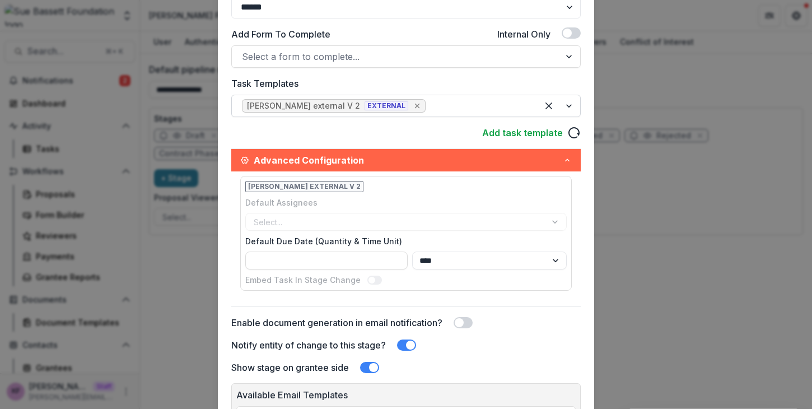  I want to click on label: Default Due Date (Quantity & Time Unit), so click(402, 241).